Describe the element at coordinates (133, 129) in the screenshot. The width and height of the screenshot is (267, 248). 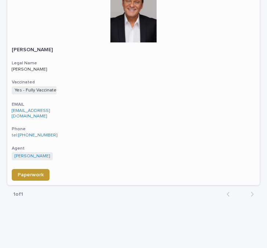
I see `h3: Phone` at that location.